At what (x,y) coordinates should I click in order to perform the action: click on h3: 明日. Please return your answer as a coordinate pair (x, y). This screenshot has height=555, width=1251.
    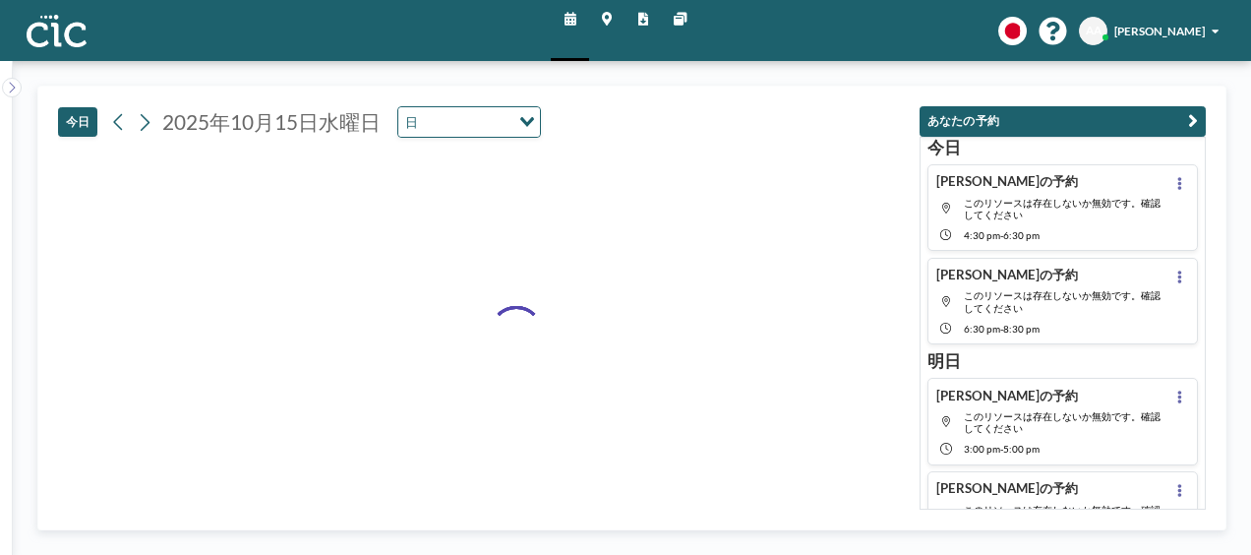
    Looking at the image, I should click on (1063, 361).